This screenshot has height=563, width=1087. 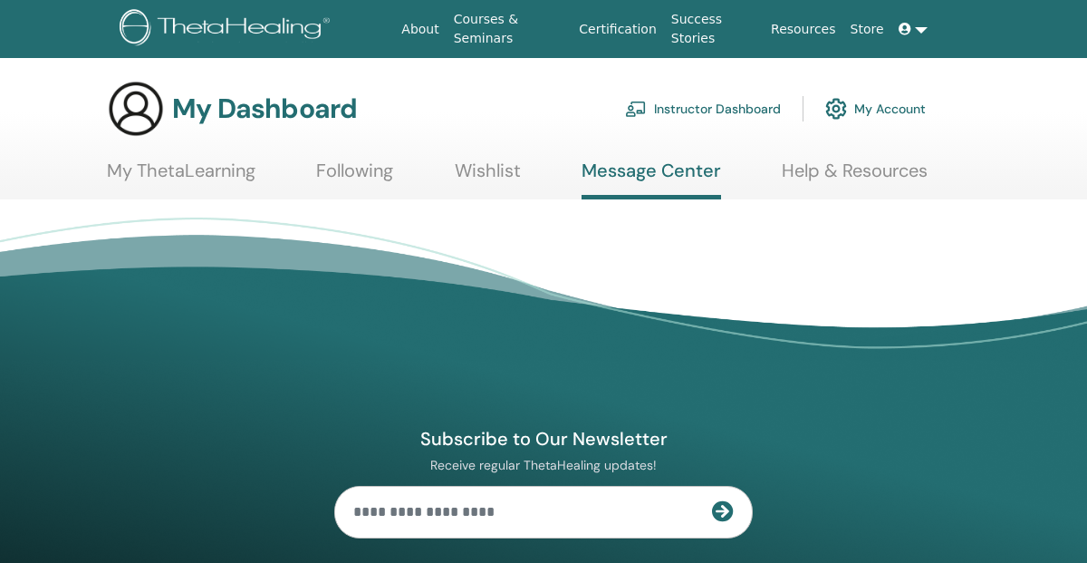 What do you see at coordinates (544, 438) in the screenshot?
I see `h4: Subscribe to Our Newsletter` at bounding box center [544, 438].